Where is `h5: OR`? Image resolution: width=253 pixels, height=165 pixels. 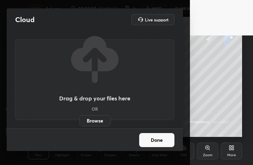 h5: OR is located at coordinates (95, 109).